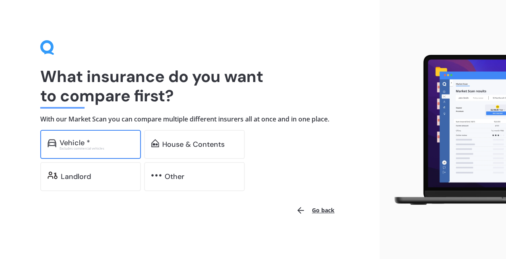 The image size is (506, 259). Describe the element at coordinates (52, 175) in the screenshot. I see `img: landlord.470ea2398dcb263567d0.svg` at that location.